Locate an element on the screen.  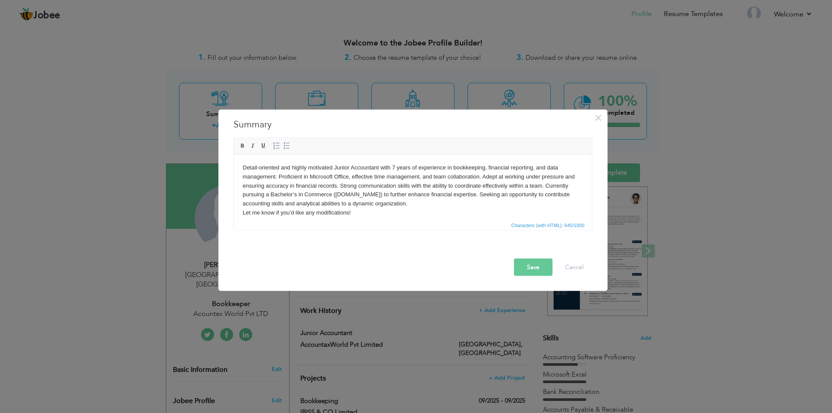
h3: Summary is located at coordinates (413, 124).